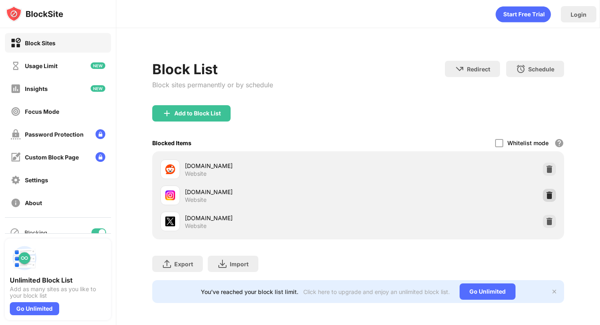 The image size is (600, 325). What do you see at coordinates (213, 69) in the screenshot?
I see `div: Block List` at bounding box center [213, 69].